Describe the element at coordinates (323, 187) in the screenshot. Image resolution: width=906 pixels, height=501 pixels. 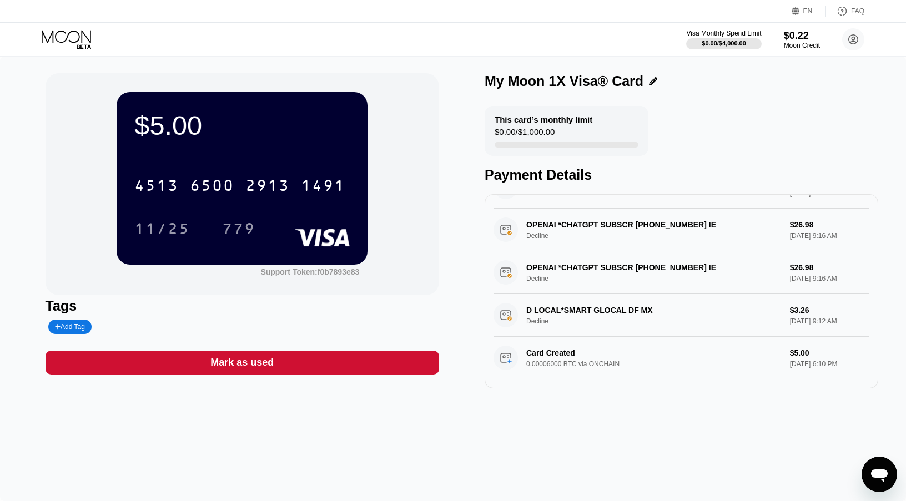
I see `div: 1491` at that location.